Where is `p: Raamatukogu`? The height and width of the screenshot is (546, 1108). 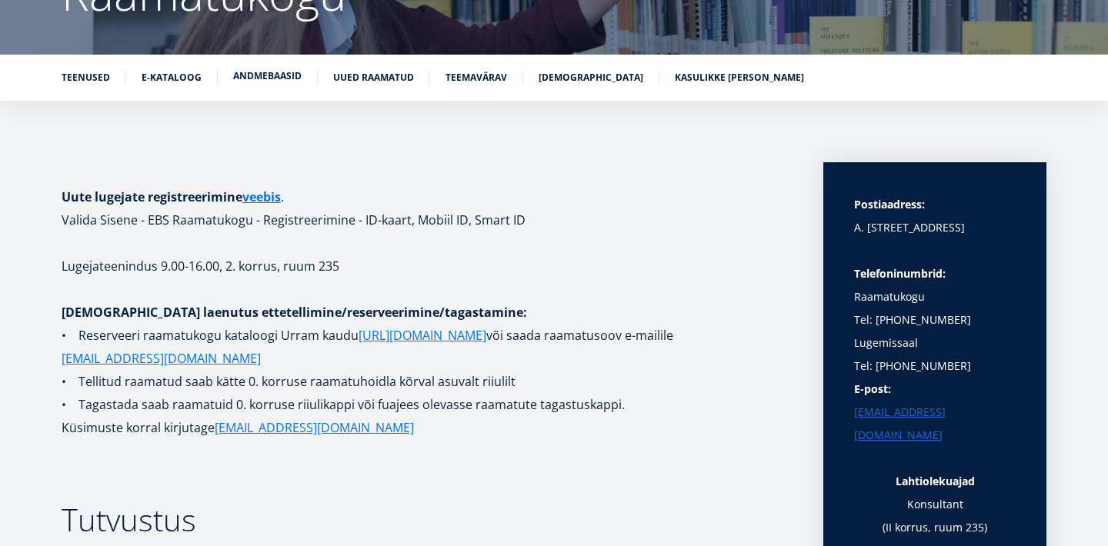 p: Raamatukogu is located at coordinates (935, 285).